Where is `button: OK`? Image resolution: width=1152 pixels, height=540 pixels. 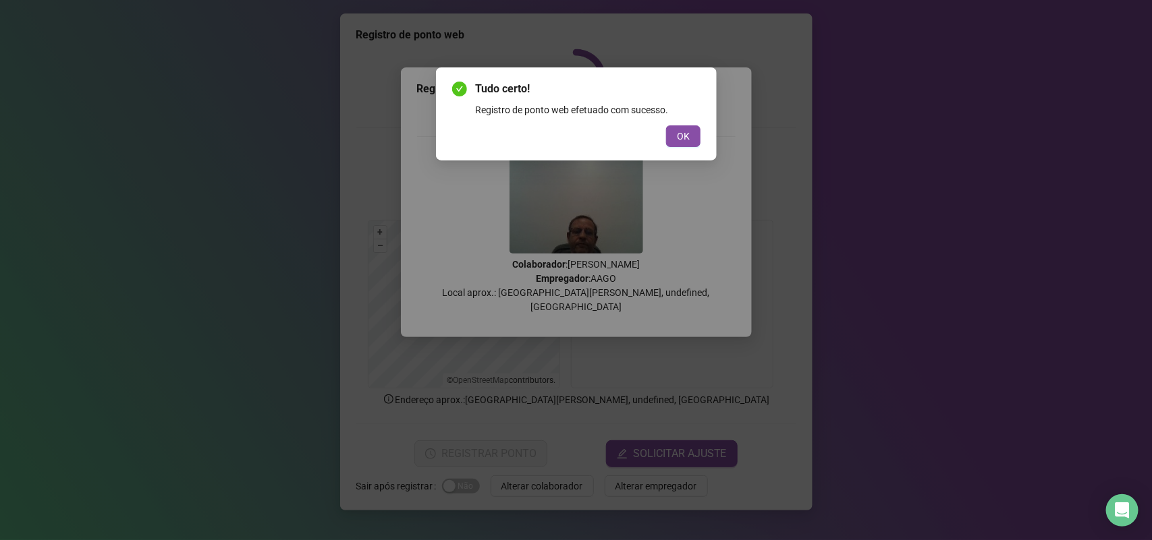 button: OK is located at coordinates (683, 136).